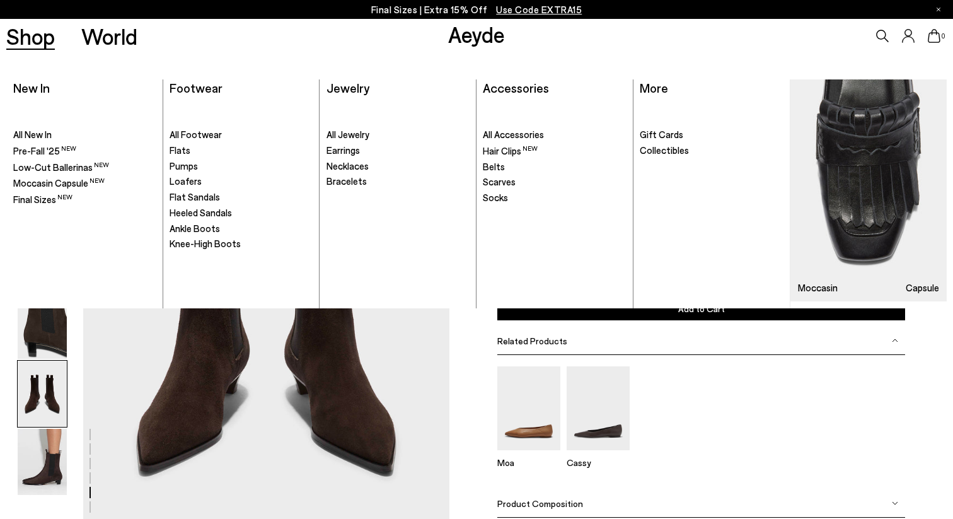 Image resolution: width=953 pixels, height=519 pixels. I want to click on a: Aeyde, so click(476, 34).